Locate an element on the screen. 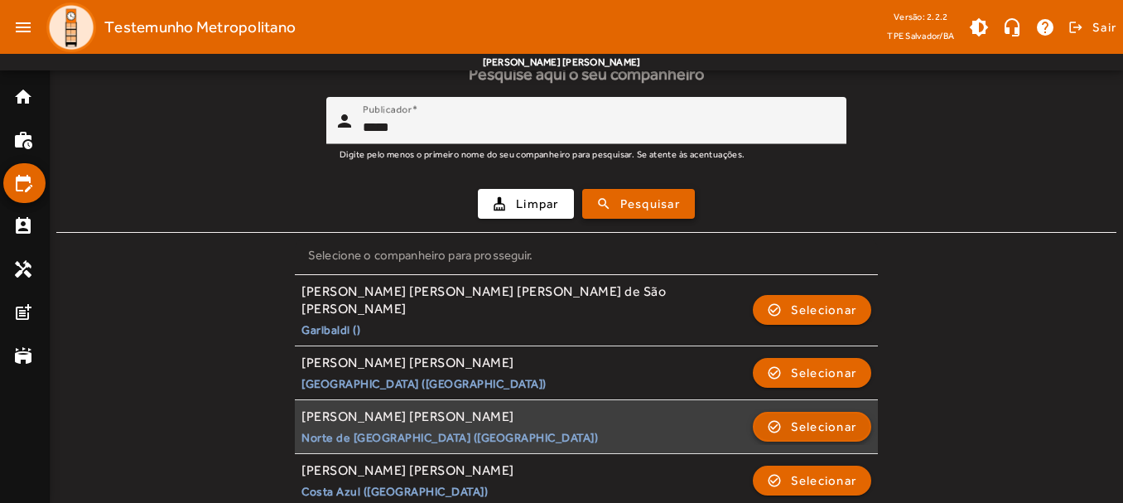 This screenshot has width=1123, height=503. mat-icon: handyman is located at coordinates (23, 269).